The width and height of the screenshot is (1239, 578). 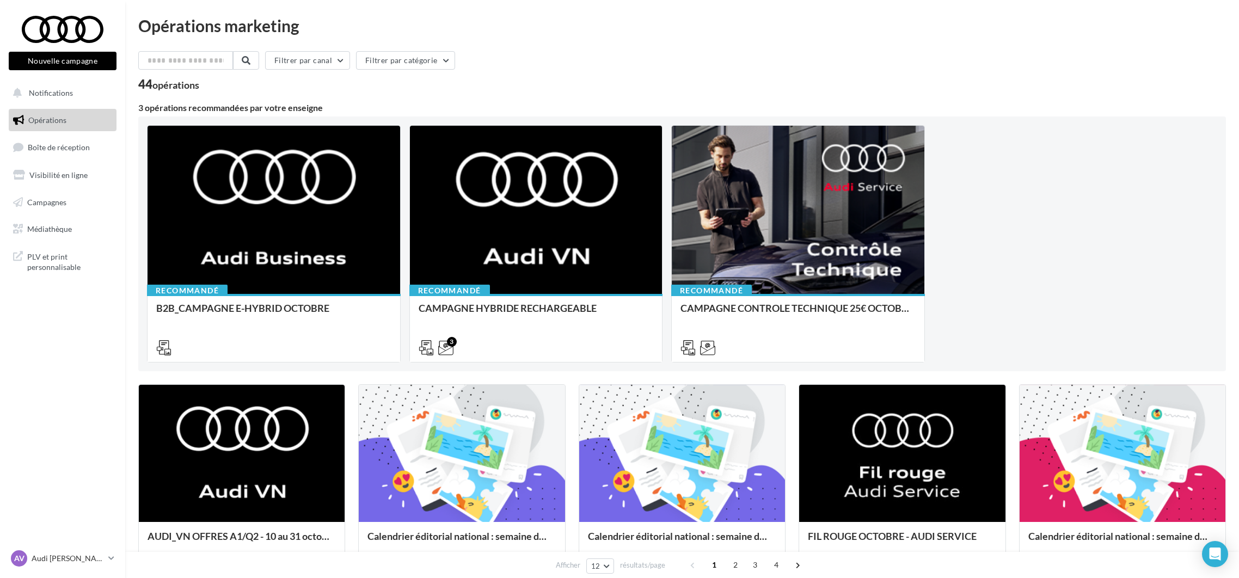 I want to click on a: Visibilité en ligne, so click(x=63, y=175).